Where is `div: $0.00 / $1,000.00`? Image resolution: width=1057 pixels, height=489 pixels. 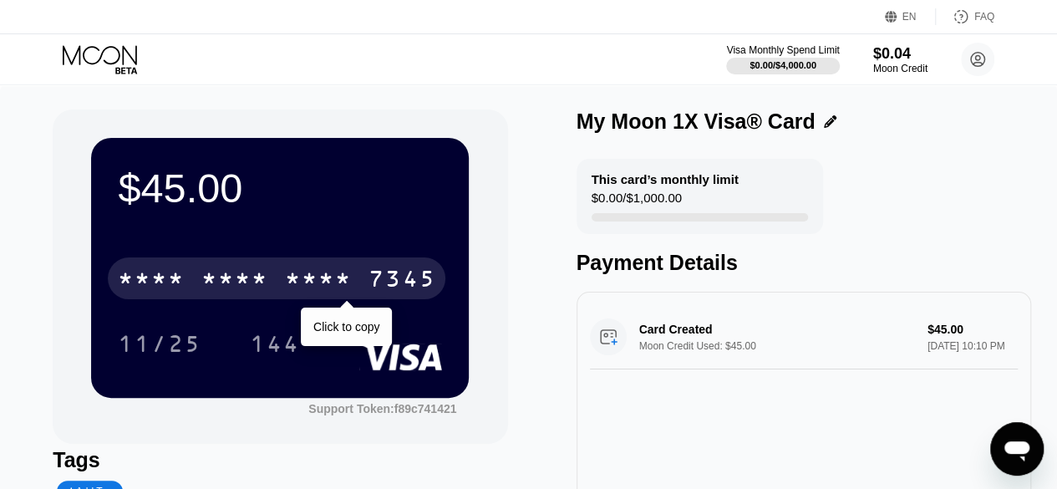 div: $0.00 / $1,000.00 is located at coordinates (637, 201).